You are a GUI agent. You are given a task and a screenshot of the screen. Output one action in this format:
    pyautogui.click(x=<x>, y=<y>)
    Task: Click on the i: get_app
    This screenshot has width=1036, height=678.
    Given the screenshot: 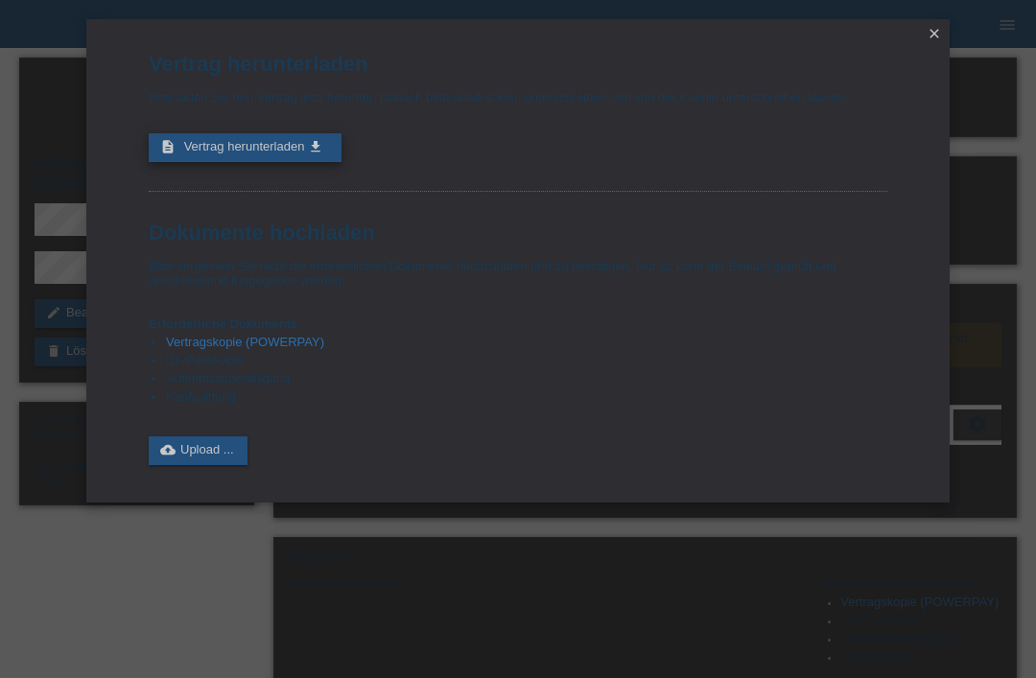 What is the action you would take?
    pyautogui.click(x=316, y=147)
    